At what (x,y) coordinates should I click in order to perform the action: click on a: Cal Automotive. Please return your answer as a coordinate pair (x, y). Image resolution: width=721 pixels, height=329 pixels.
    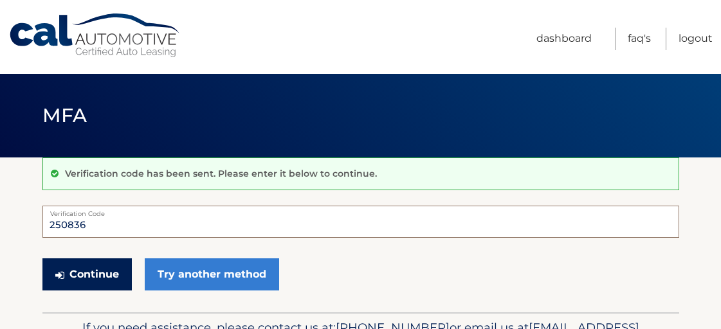
    Looking at the image, I should click on (95, 35).